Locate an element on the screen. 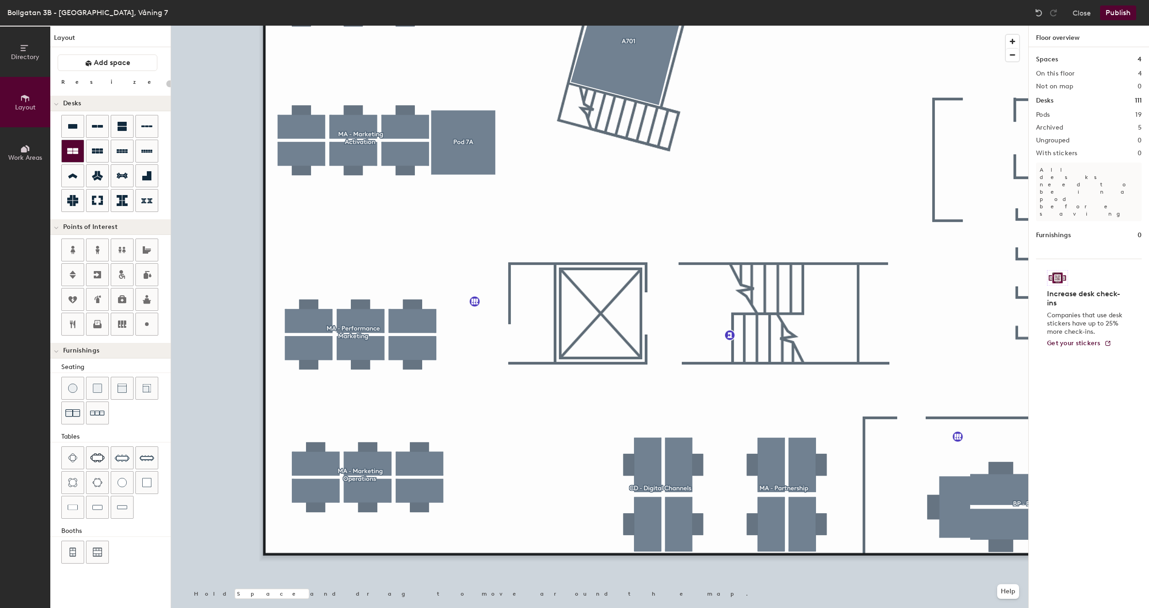 The image size is (1149, 608). img: Table (1x4) is located at coordinates (122, 507).